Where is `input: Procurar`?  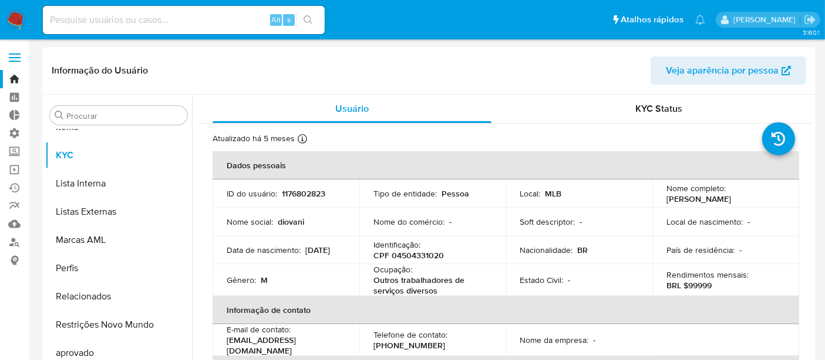 input: Procurar is located at coordinates (125, 116).